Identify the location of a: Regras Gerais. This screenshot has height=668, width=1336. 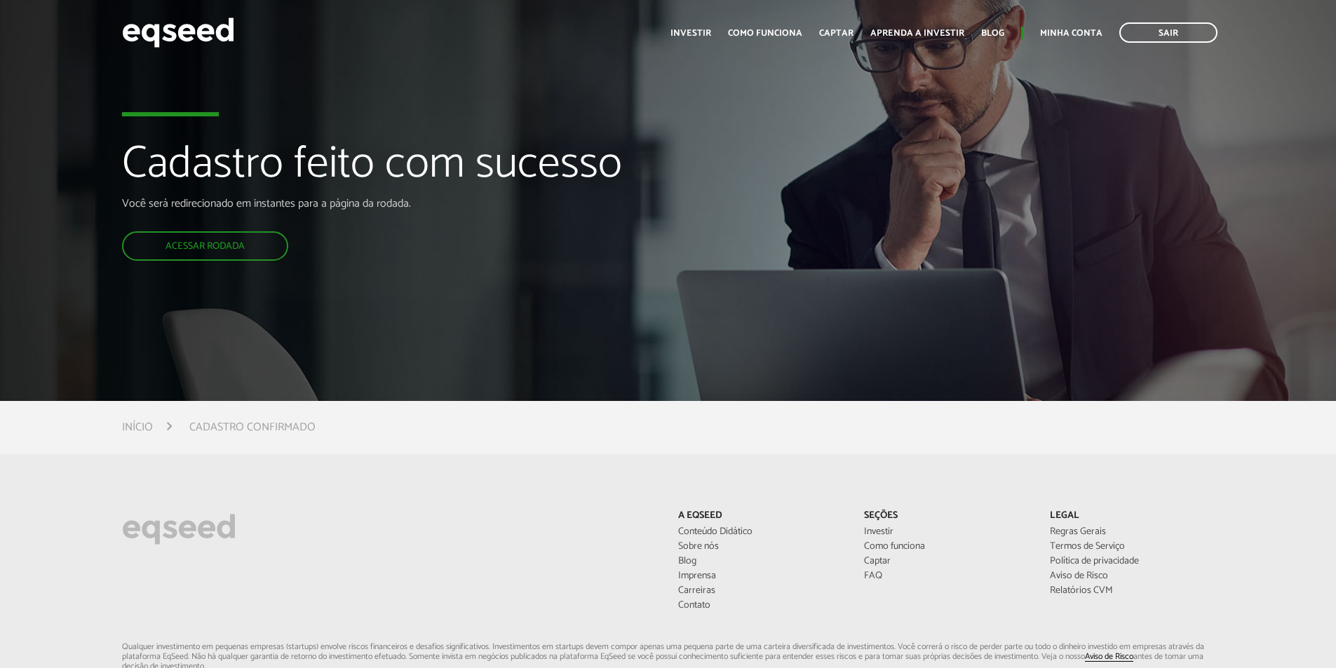
(1132, 532).